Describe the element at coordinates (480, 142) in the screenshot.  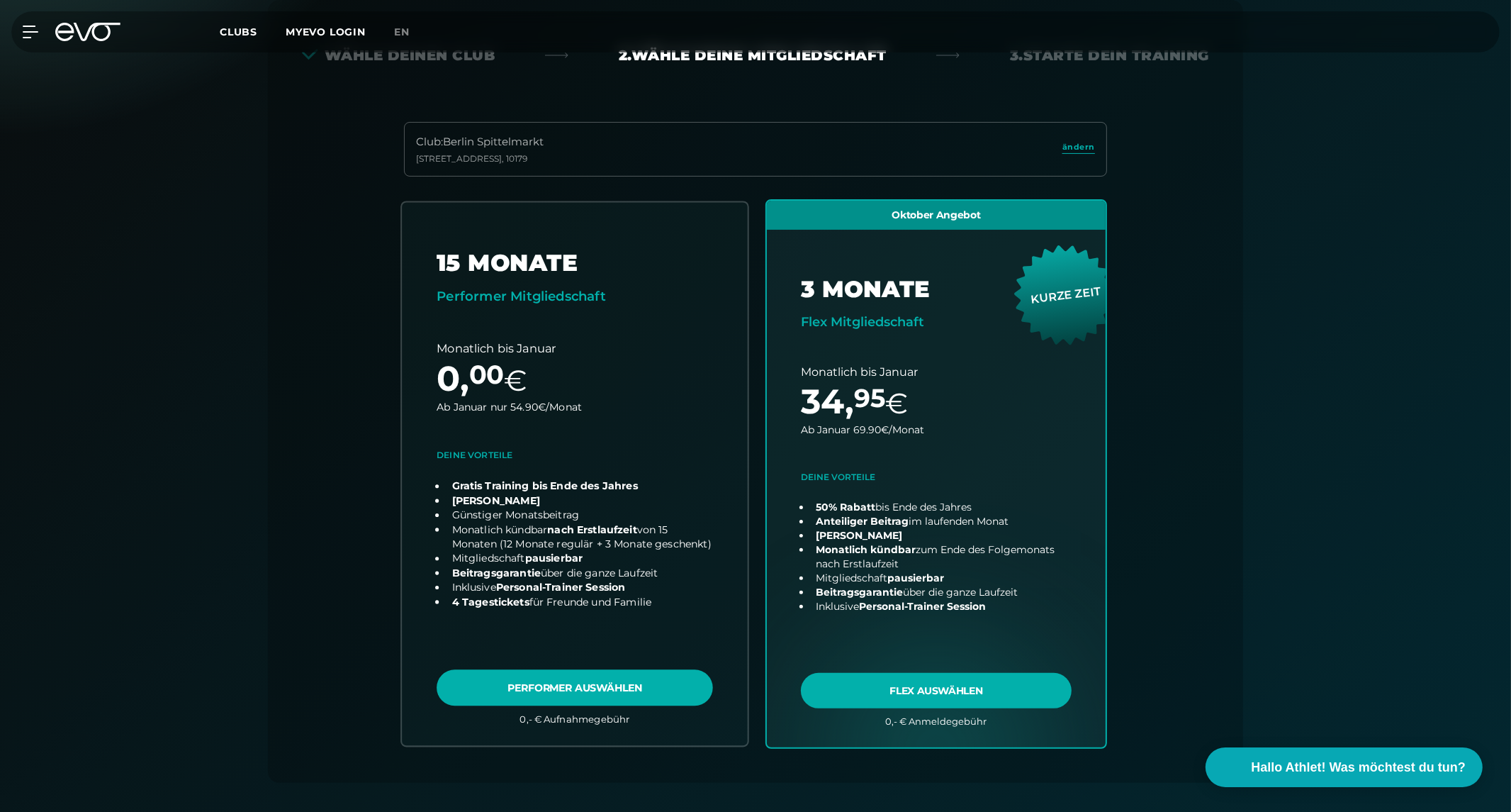
I see `div: Club : Berlin Spittelmarkt` at that location.